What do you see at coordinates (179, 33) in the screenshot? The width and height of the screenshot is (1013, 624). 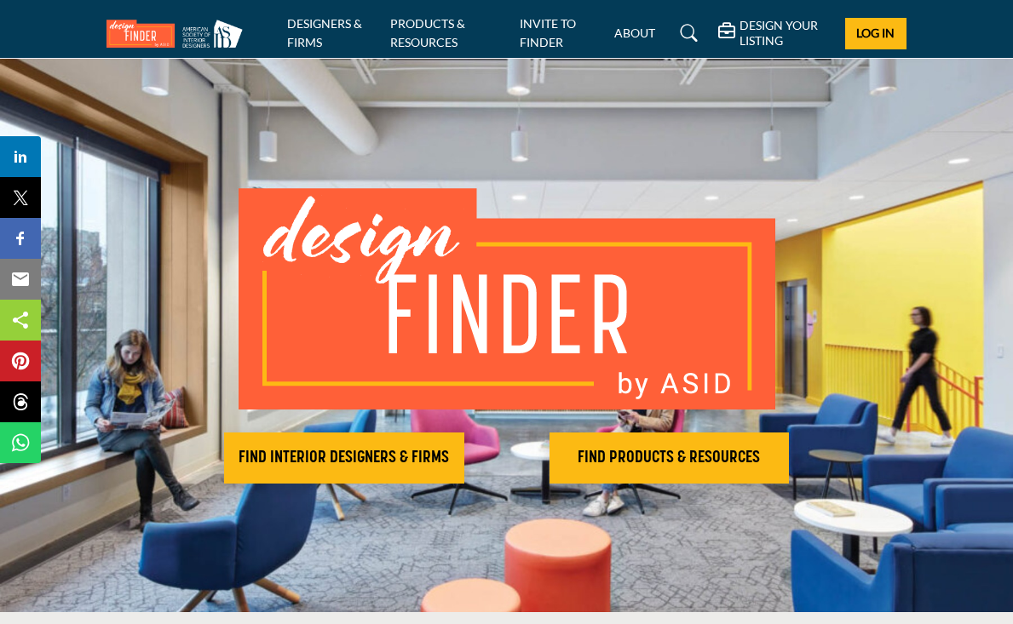 I see `img: Site Logo` at bounding box center [179, 33].